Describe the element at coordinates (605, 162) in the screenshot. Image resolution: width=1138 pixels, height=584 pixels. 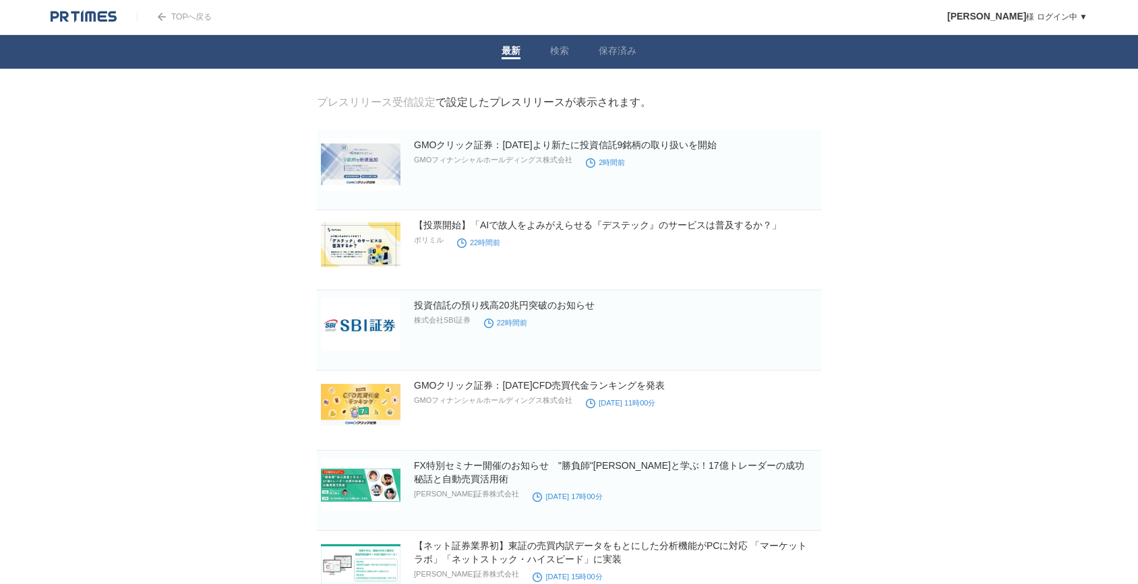
I see `time: 2時間前` at that location.